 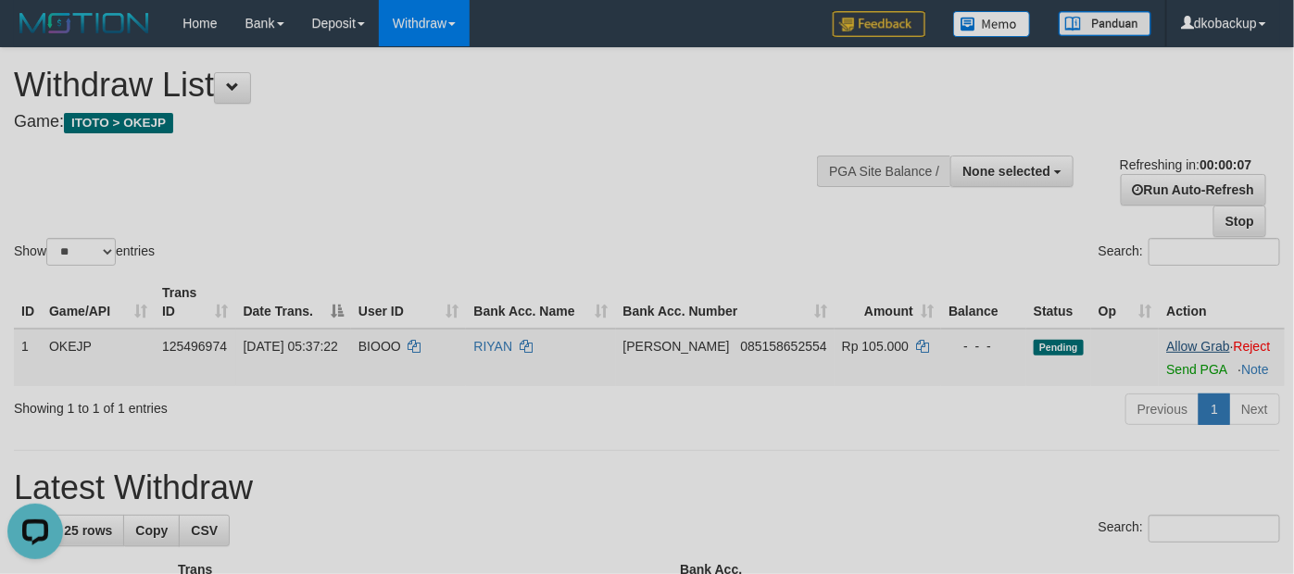 What do you see at coordinates (151, 531) in the screenshot?
I see `a: Copy` at bounding box center [151, 531].